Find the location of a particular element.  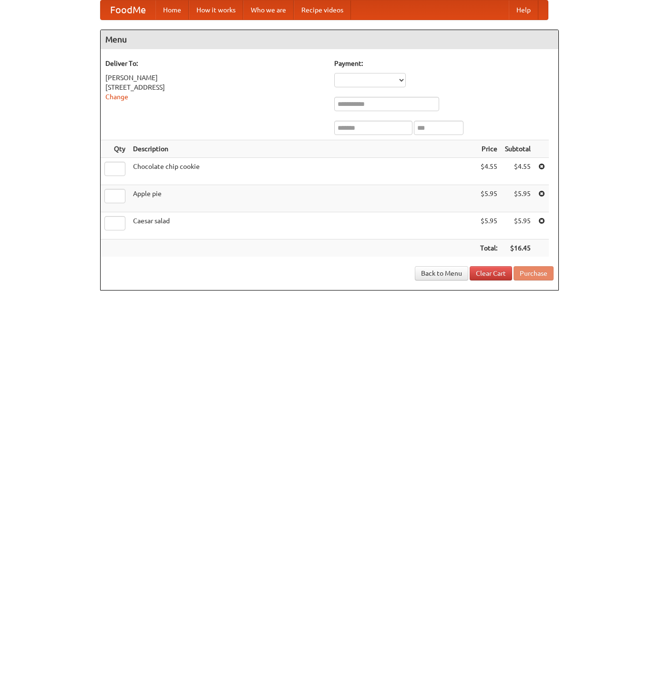

th: $16.45 is located at coordinates (518, 248).